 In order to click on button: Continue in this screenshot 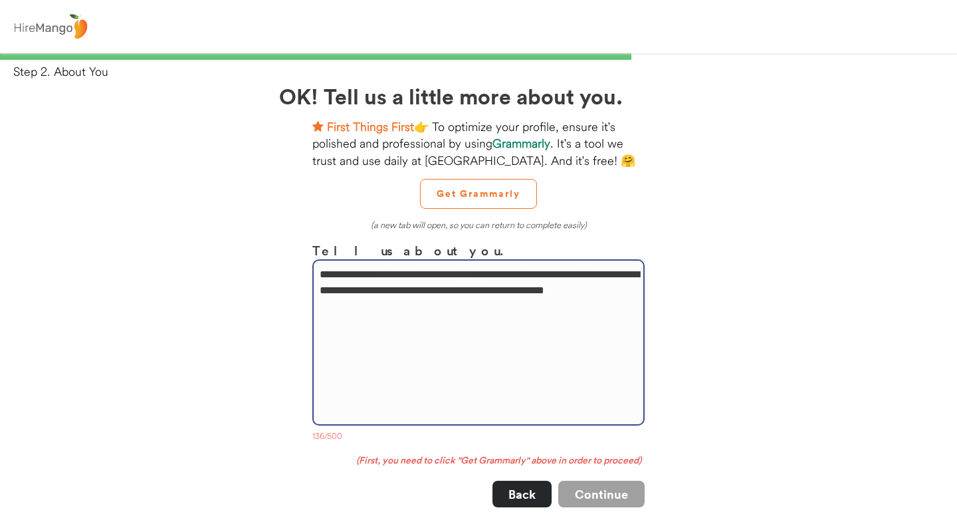, I will do `click(602, 494)`.